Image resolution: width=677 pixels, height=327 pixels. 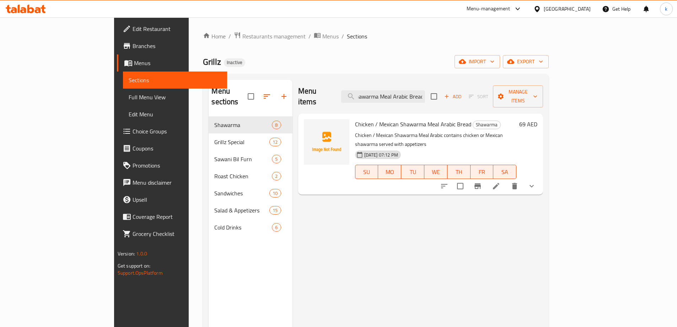 What do you see at coordinates (276, 176) in the screenshot?
I see `span: 2` at bounding box center [276, 176].